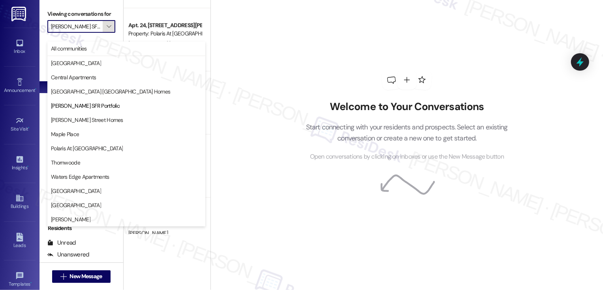 The image size is (603, 290). Describe the element at coordinates (80, 177) in the screenshot. I see `span: Waters Edge Apartments` at that location.